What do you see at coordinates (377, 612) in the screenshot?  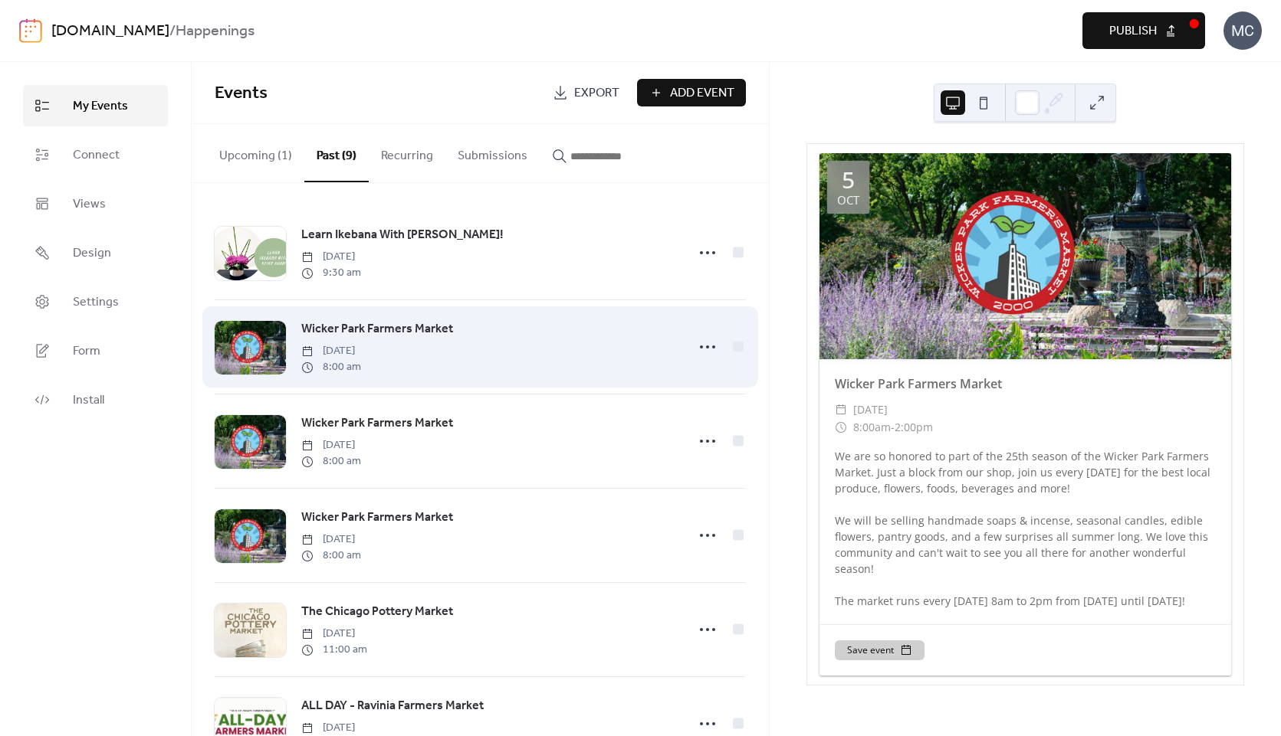 I see `span: The Chicago Pottery Market` at bounding box center [377, 612].